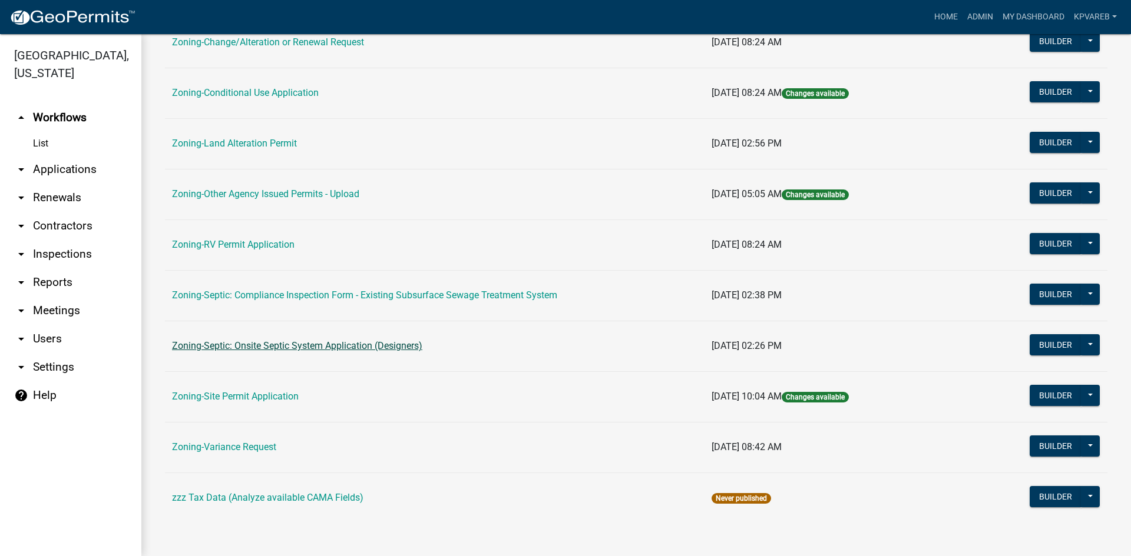  I want to click on a: Zoning-Other Agency Issued Permits - Upload, so click(266, 194).